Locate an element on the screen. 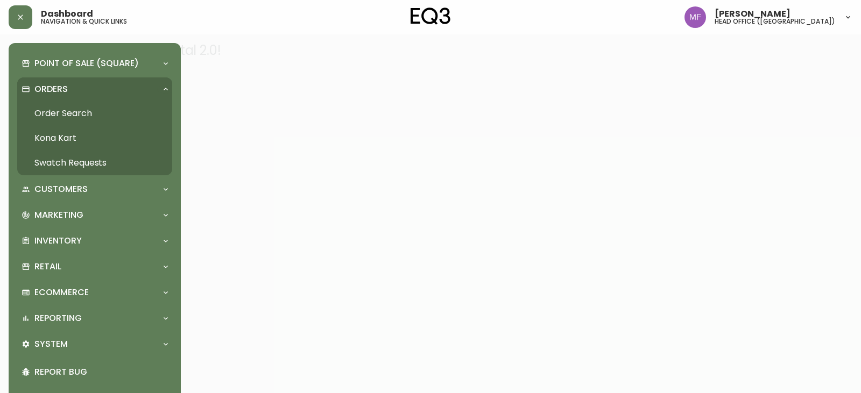  div: Marketing is located at coordinates (95, 215).